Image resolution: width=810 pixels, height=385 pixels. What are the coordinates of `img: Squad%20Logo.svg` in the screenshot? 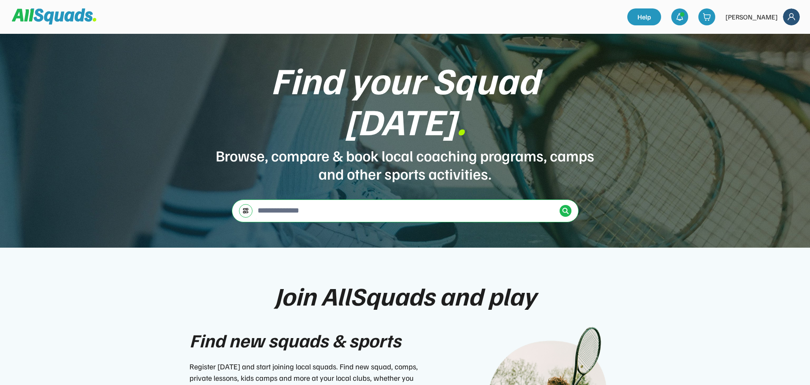 It's located at (54, 17).